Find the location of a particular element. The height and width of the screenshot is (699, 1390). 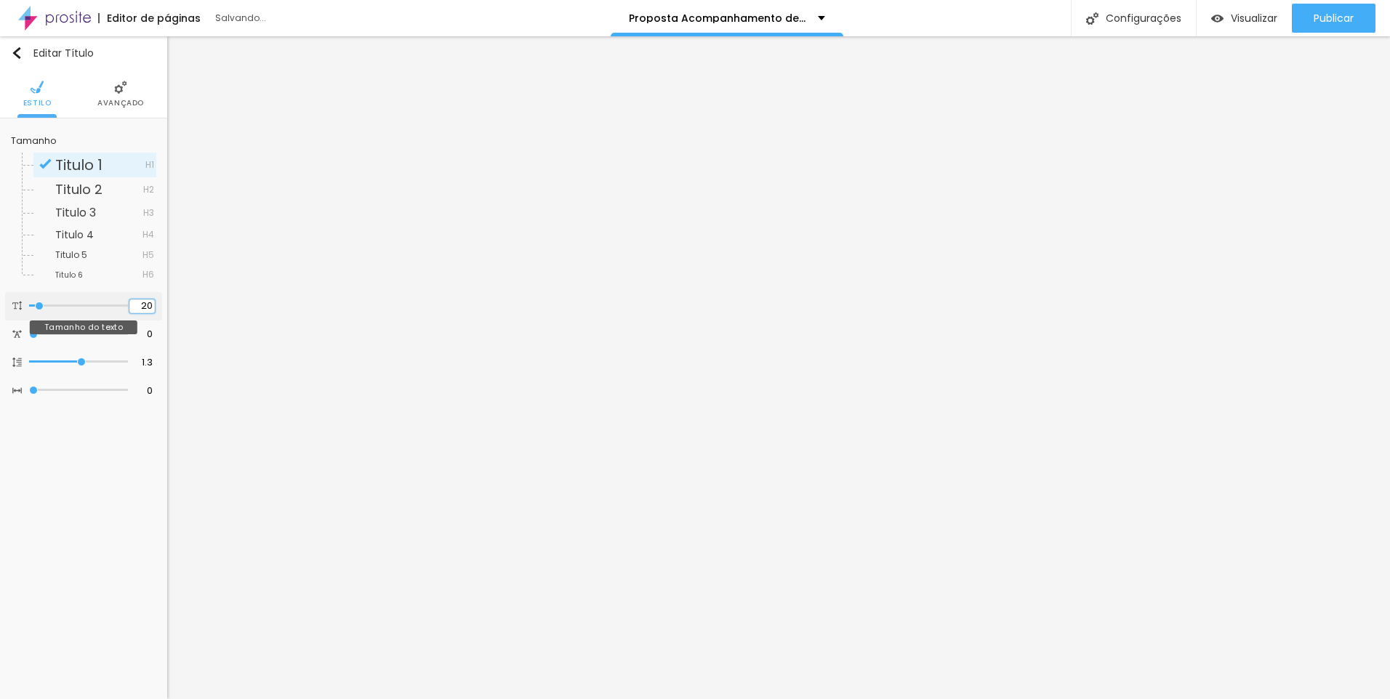

span: Titulo 3 is located at coordinates (76, 212).